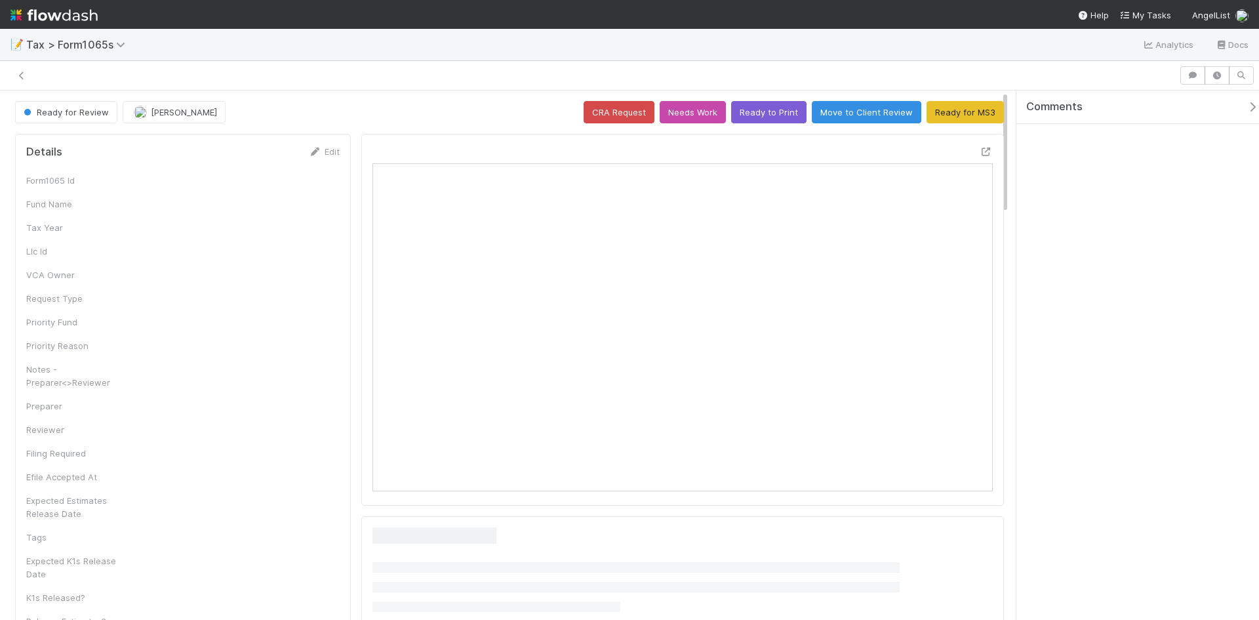  What do you see at coordinates (75, 429) in the screenshot?
I see `div: Reviewer` at bounding box center [75, 429].